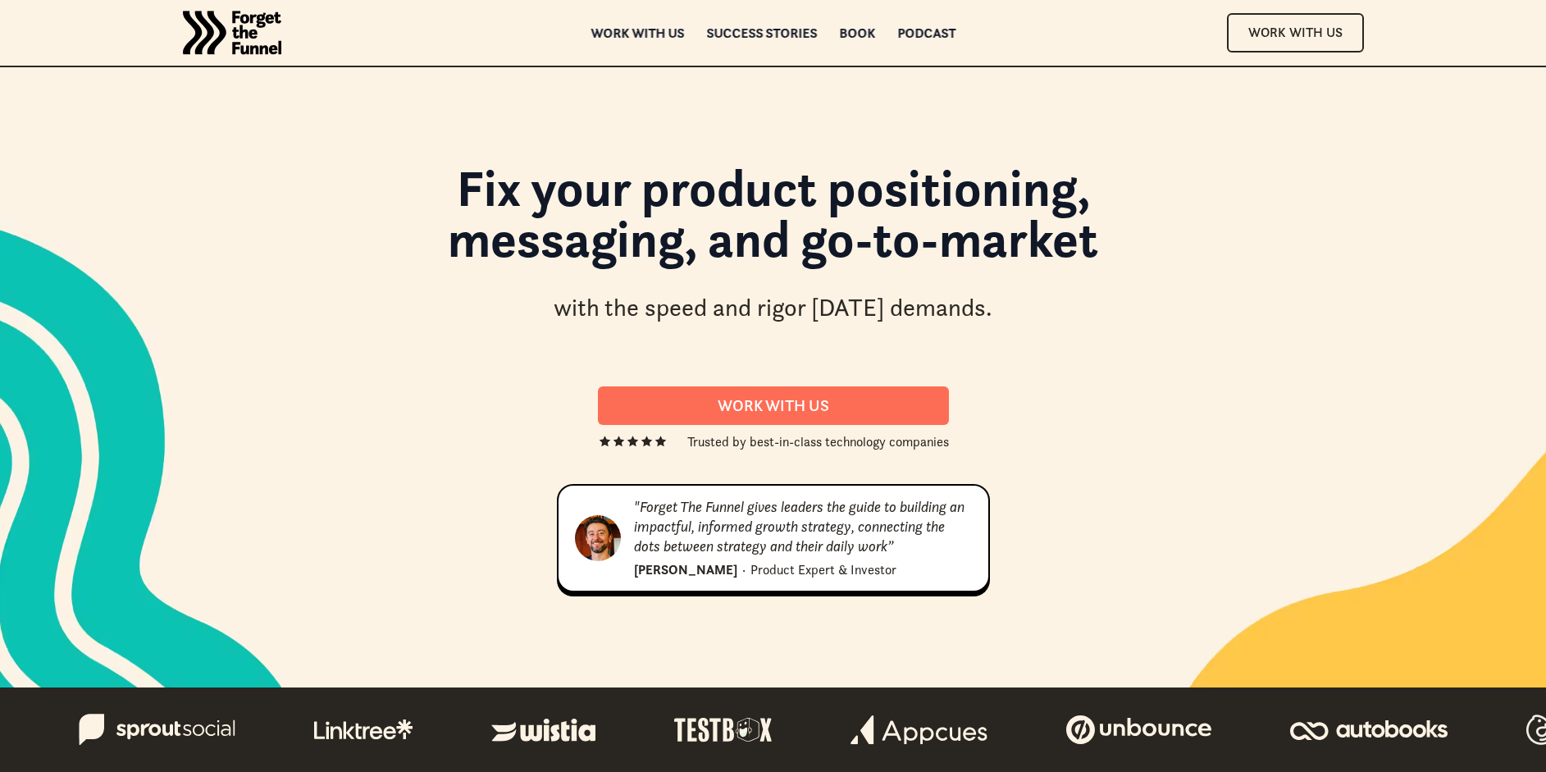 This screenshot has width=1546, height=772. I want to click on h1: Fix your product positioning, messaging, and go-to-market, so click(773, 221).